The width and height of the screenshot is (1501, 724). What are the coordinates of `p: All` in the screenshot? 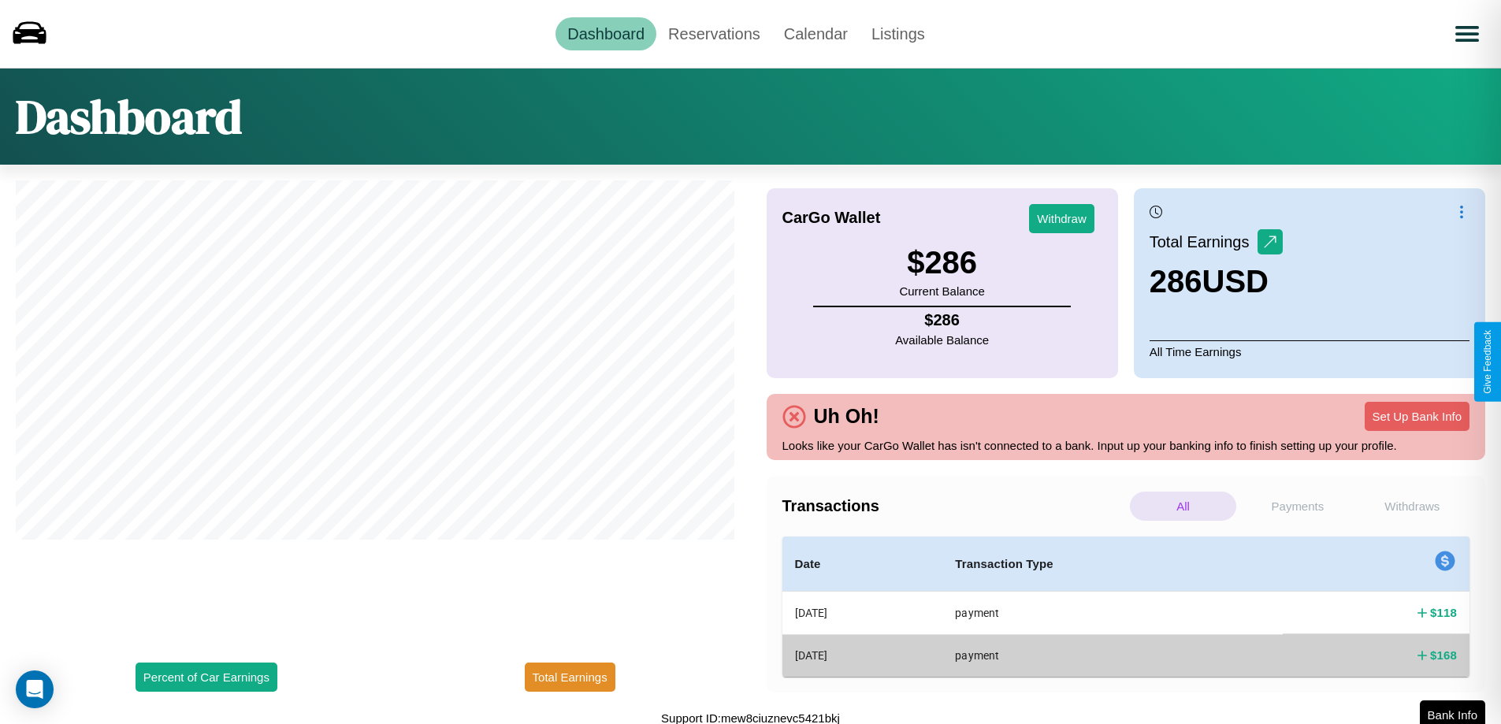 It's located at (1183, 506).